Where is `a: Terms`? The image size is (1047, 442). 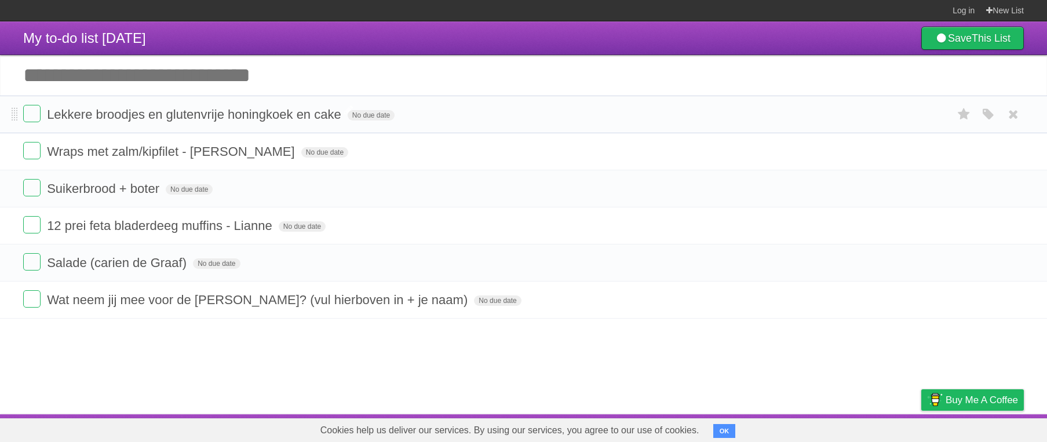
a: Terms is located at coordinates (880, 428).